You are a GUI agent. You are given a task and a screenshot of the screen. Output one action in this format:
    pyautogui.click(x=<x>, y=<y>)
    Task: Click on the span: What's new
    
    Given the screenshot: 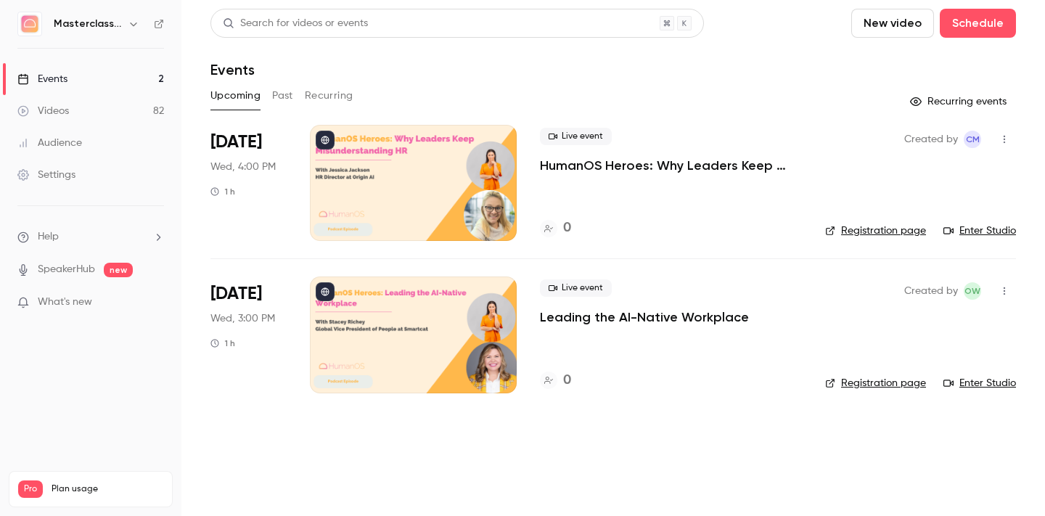 What is the action you would take?
    pyautogui.click(x=65, y=302)
    